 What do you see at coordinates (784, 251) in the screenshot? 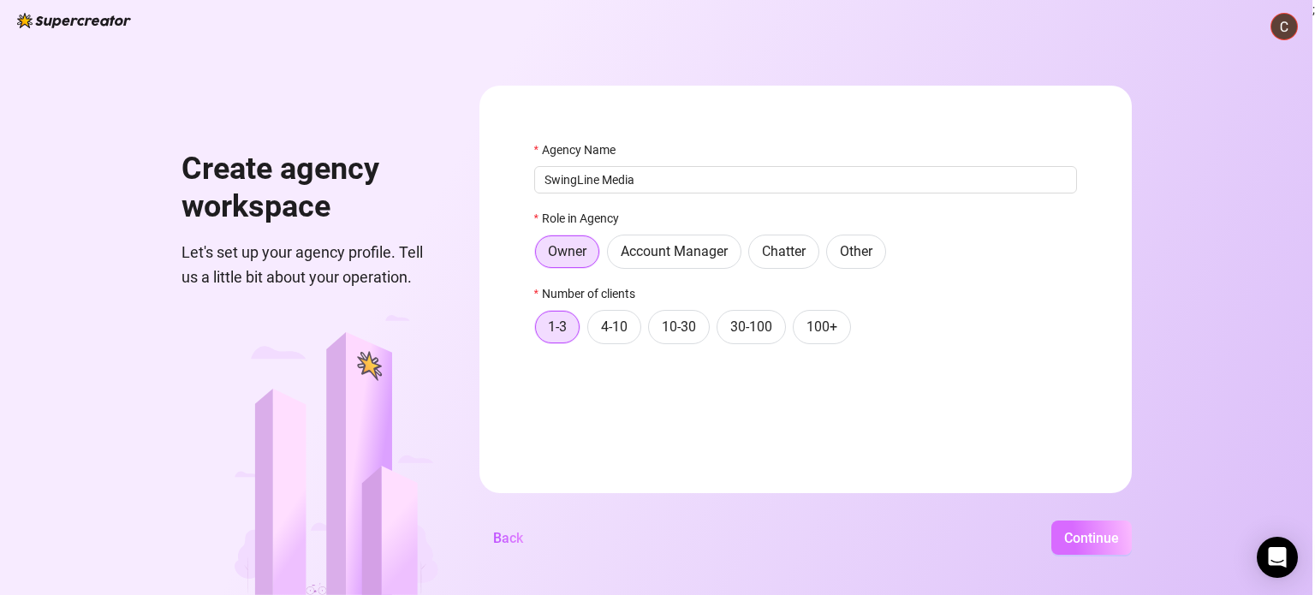
I see `span: Chatter` at bounding box center [784, 251].